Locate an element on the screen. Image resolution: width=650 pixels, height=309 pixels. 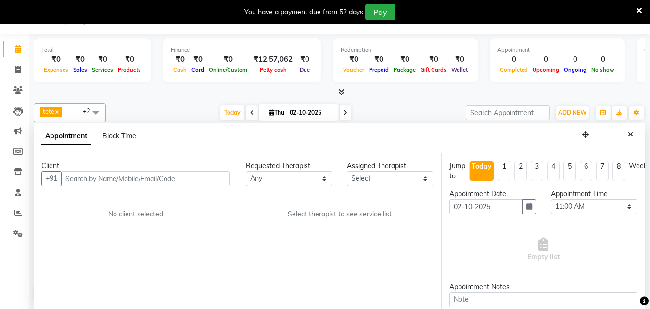
span: Sales is located at coordinates (80, 70).